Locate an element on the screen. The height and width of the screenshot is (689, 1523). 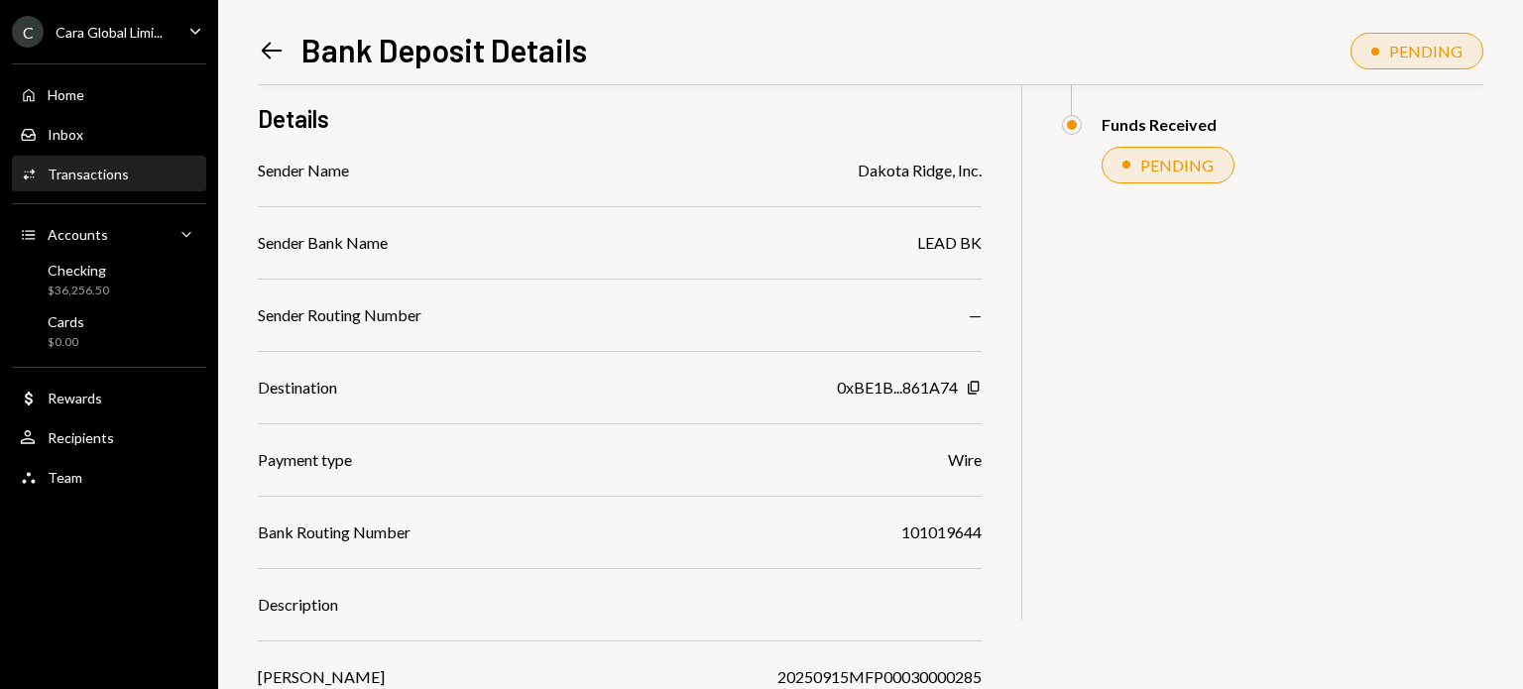
div: Sender Routing Number is located at coordinates (339, 315).